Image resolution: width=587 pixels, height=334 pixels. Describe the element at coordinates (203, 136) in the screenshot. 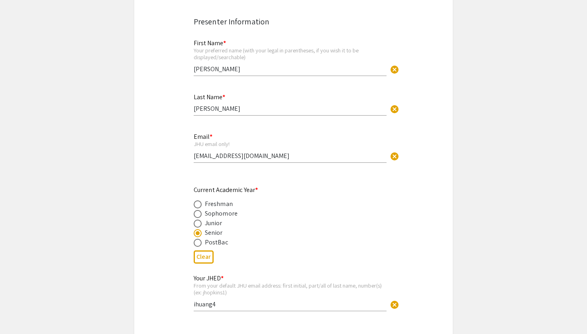

I see `mat-label: Email` at that location.